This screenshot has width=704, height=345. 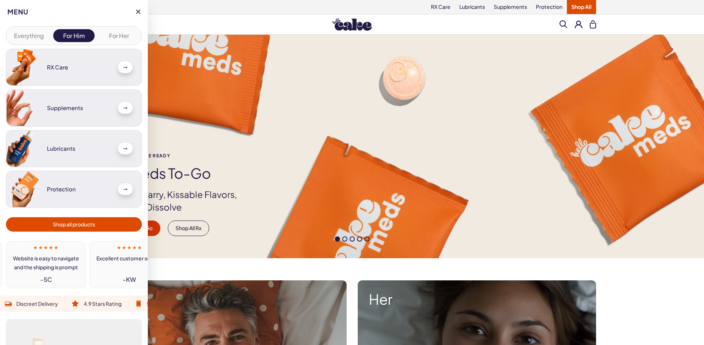 I want to click on img: Hello Cake, so click(x=352, y=24).